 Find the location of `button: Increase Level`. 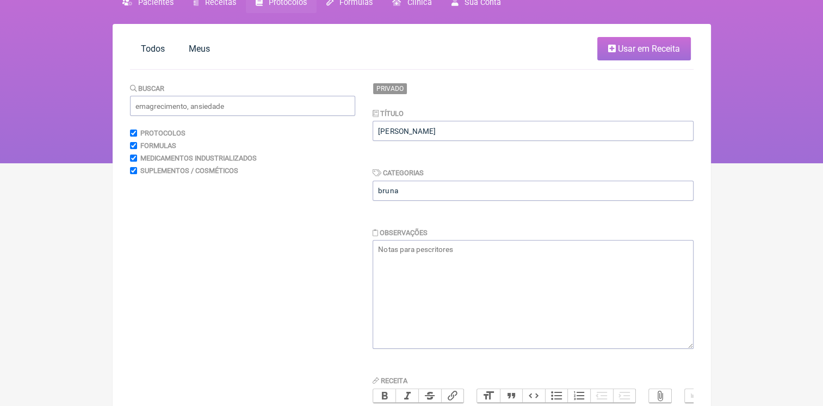

button: Increase Level is located at coordinates (624, 396).